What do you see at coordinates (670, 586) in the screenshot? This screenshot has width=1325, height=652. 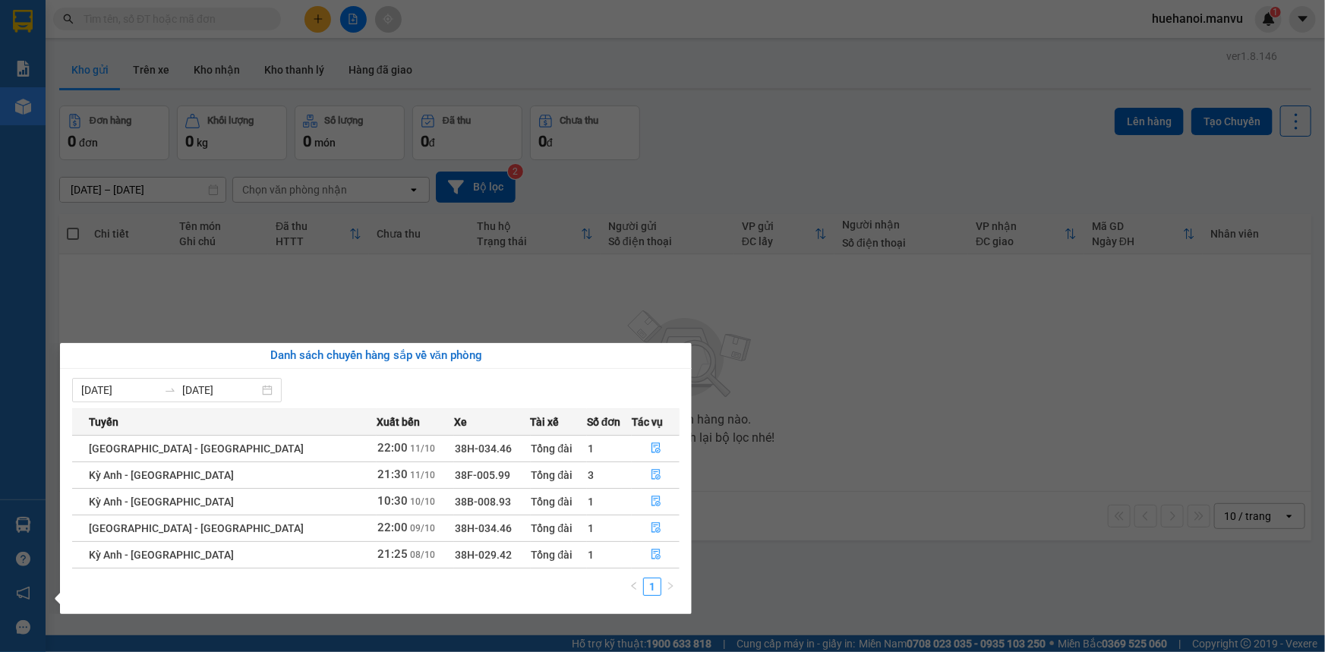 I see `span: right` at bounding box center [670, 586].